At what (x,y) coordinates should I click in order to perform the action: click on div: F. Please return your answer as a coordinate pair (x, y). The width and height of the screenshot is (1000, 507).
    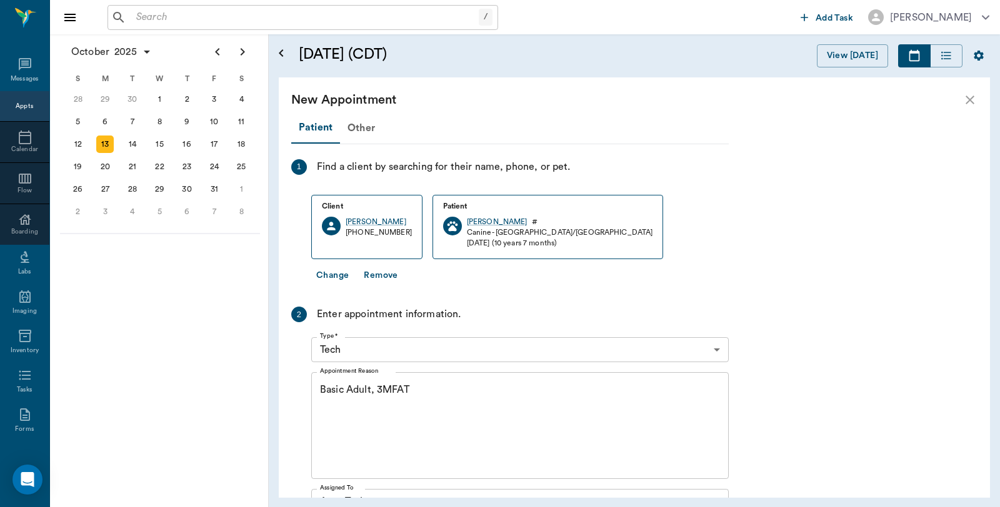
    Looking at the image, I should click on (214, 79).